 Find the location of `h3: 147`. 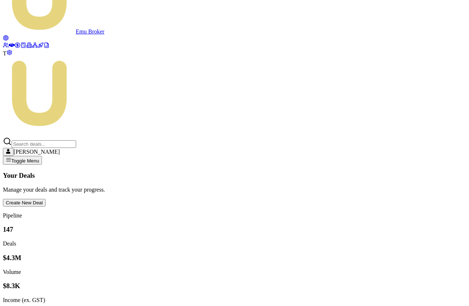

h3: 147 is located at coordinates (235, 230).